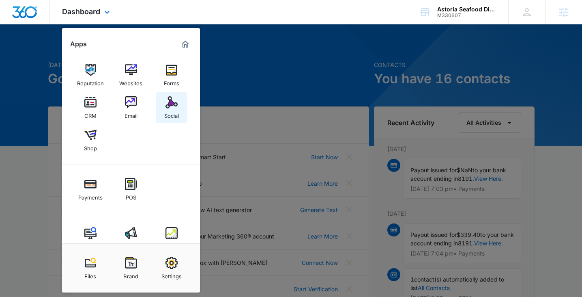 The width and height of the screenshot is (582, 297). I want to click on div: Keywords by Traffic, so click(113, 50).